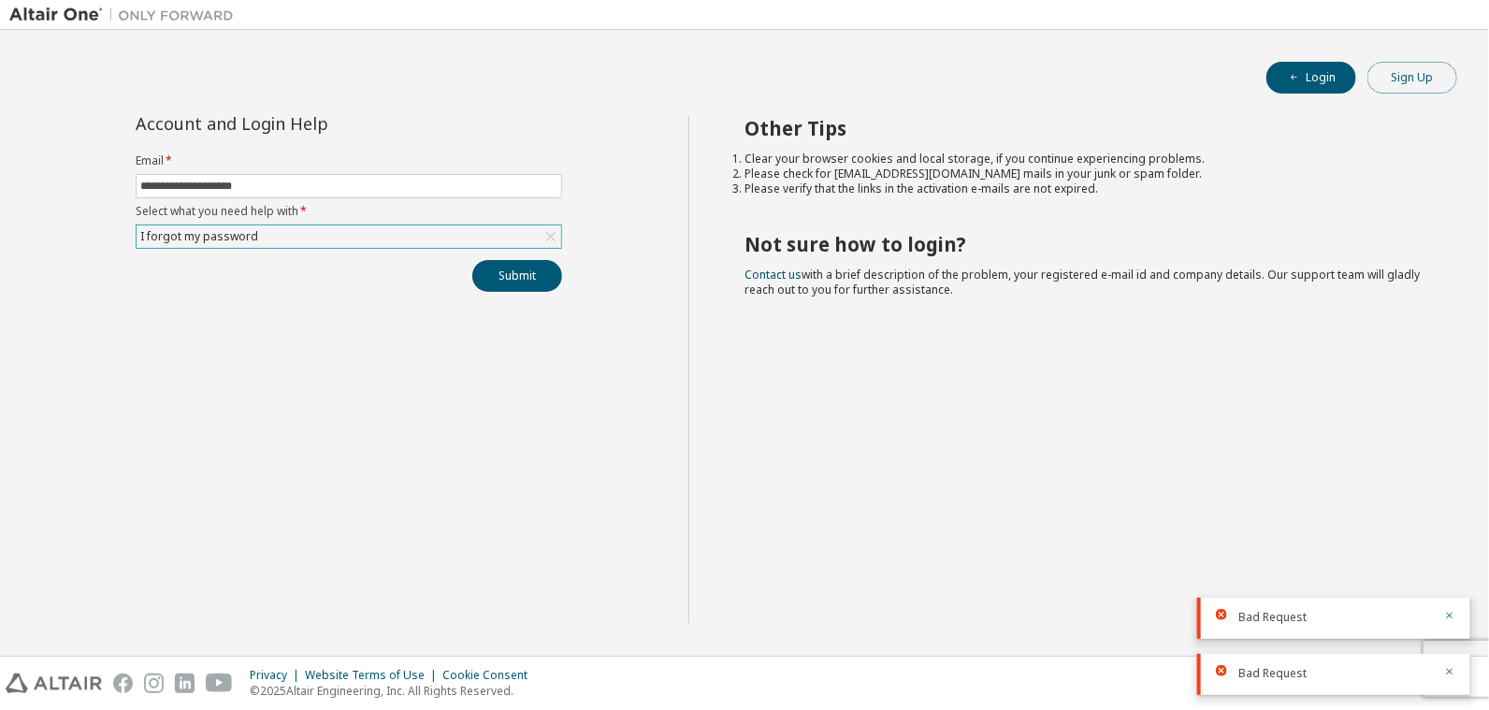 The height and width of the screenshot is (710, 1489). What do you see at coordinates (349, 211) in the screenshot?
I see `label: Select what you need help with` at bounding box center [349, 211].